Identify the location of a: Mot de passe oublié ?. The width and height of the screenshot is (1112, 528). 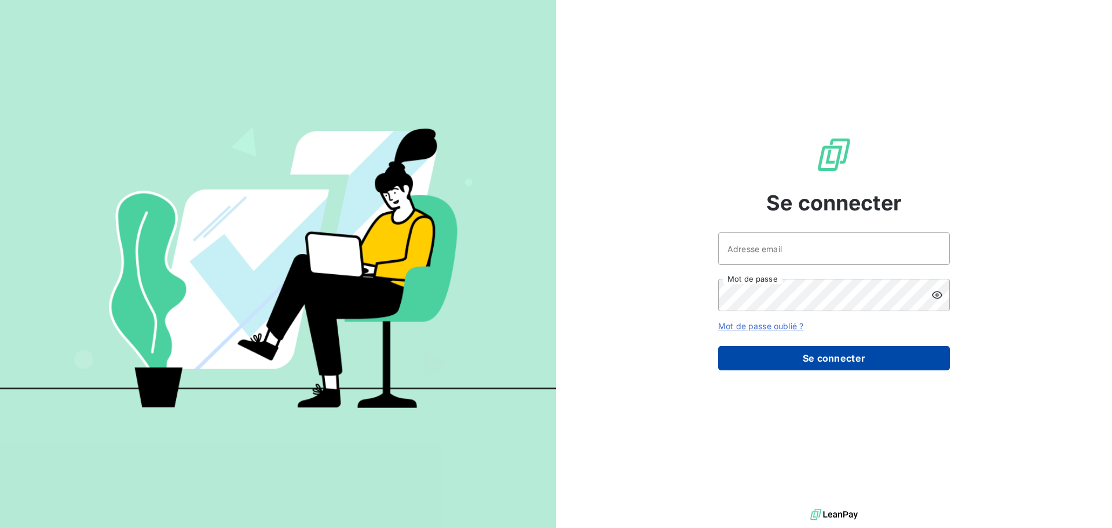
(761, 326).